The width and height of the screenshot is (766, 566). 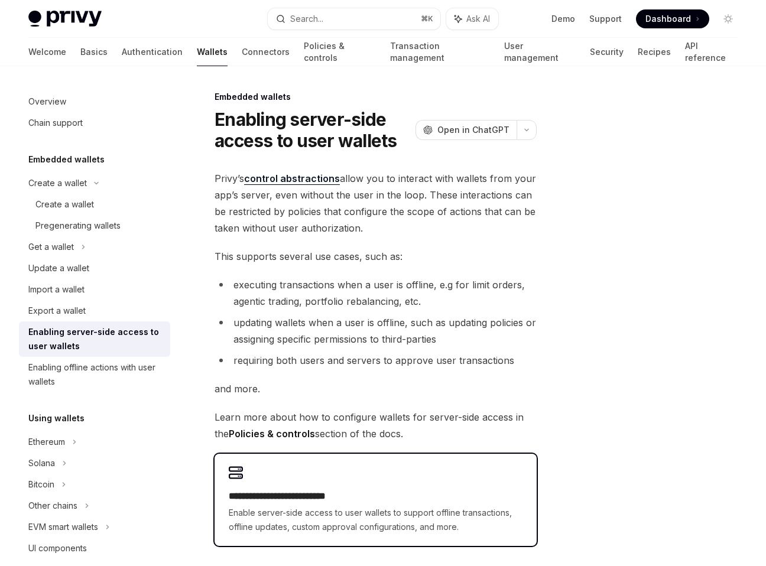 I want to click on li: updating wallets when a user is offline, such as updating policies or assigning specific permissi..., so click(x=375, y=331).